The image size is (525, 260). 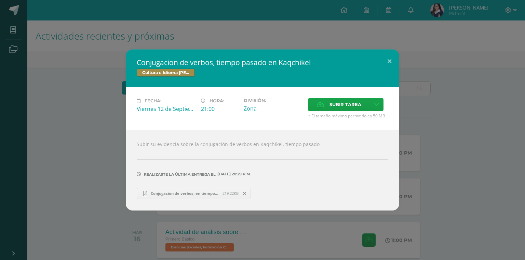 I want to click on h2: Conjugacion de verbos, tiempo pasado en Kaqchikel, so click(x=262, y=63).